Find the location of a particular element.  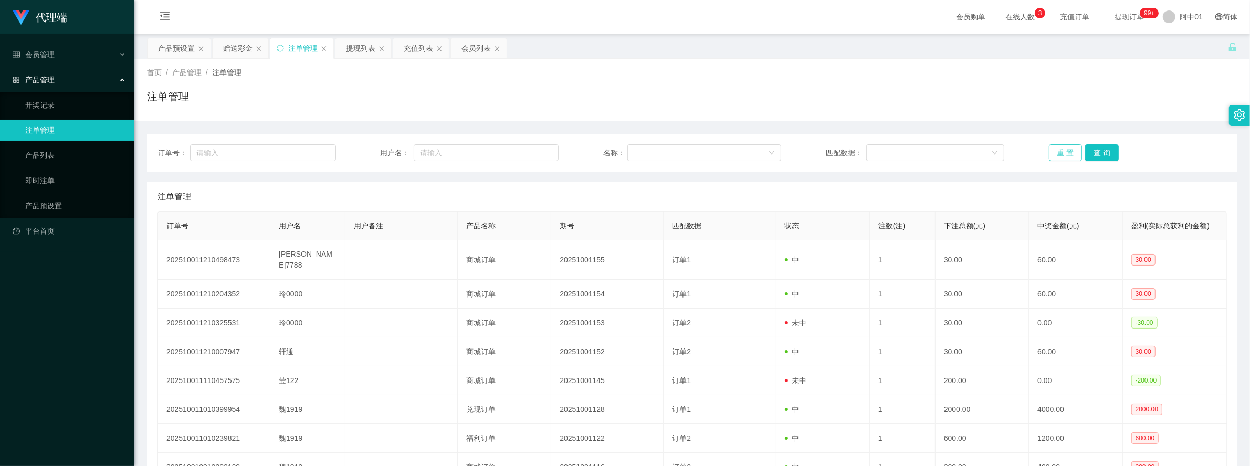

span: 用户名： is located at coordinates (397, 153).